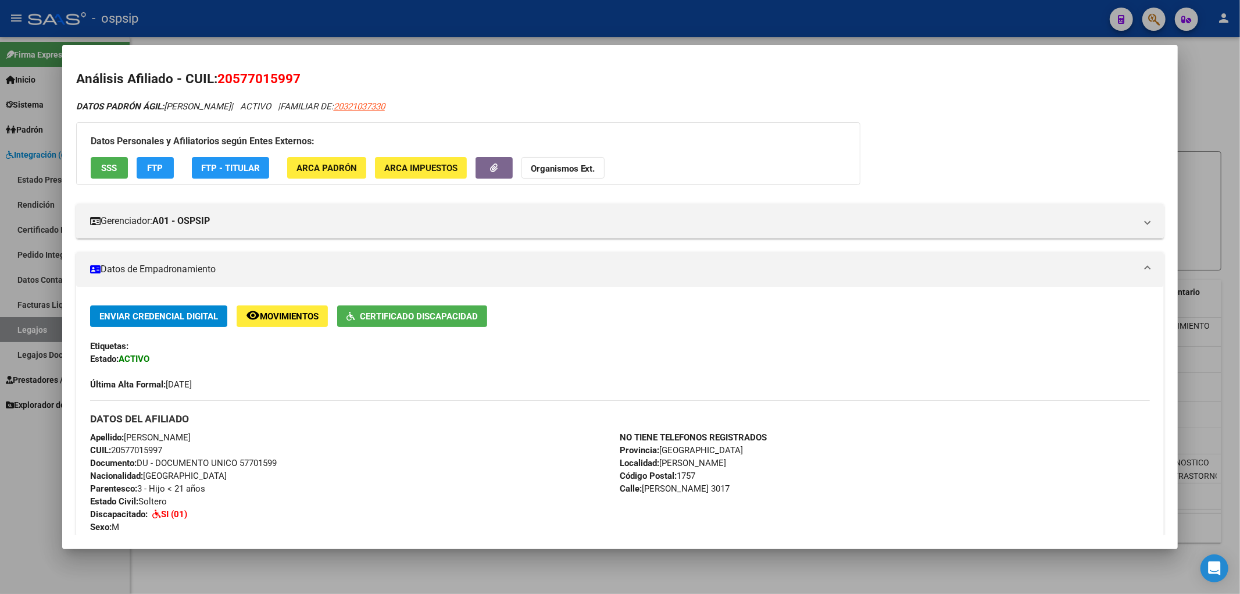 The image size is (1240, 594). Describe the element at coordinates (649, 476) in the screenshot. I see `strong: Código Postal:` at that location.